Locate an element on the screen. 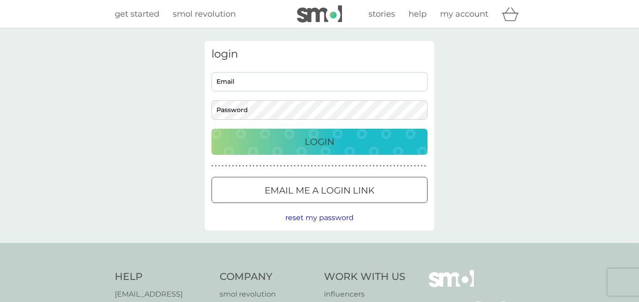 This screenshot has width=639, height=302. span: get started is located at coordinates (137, 14).